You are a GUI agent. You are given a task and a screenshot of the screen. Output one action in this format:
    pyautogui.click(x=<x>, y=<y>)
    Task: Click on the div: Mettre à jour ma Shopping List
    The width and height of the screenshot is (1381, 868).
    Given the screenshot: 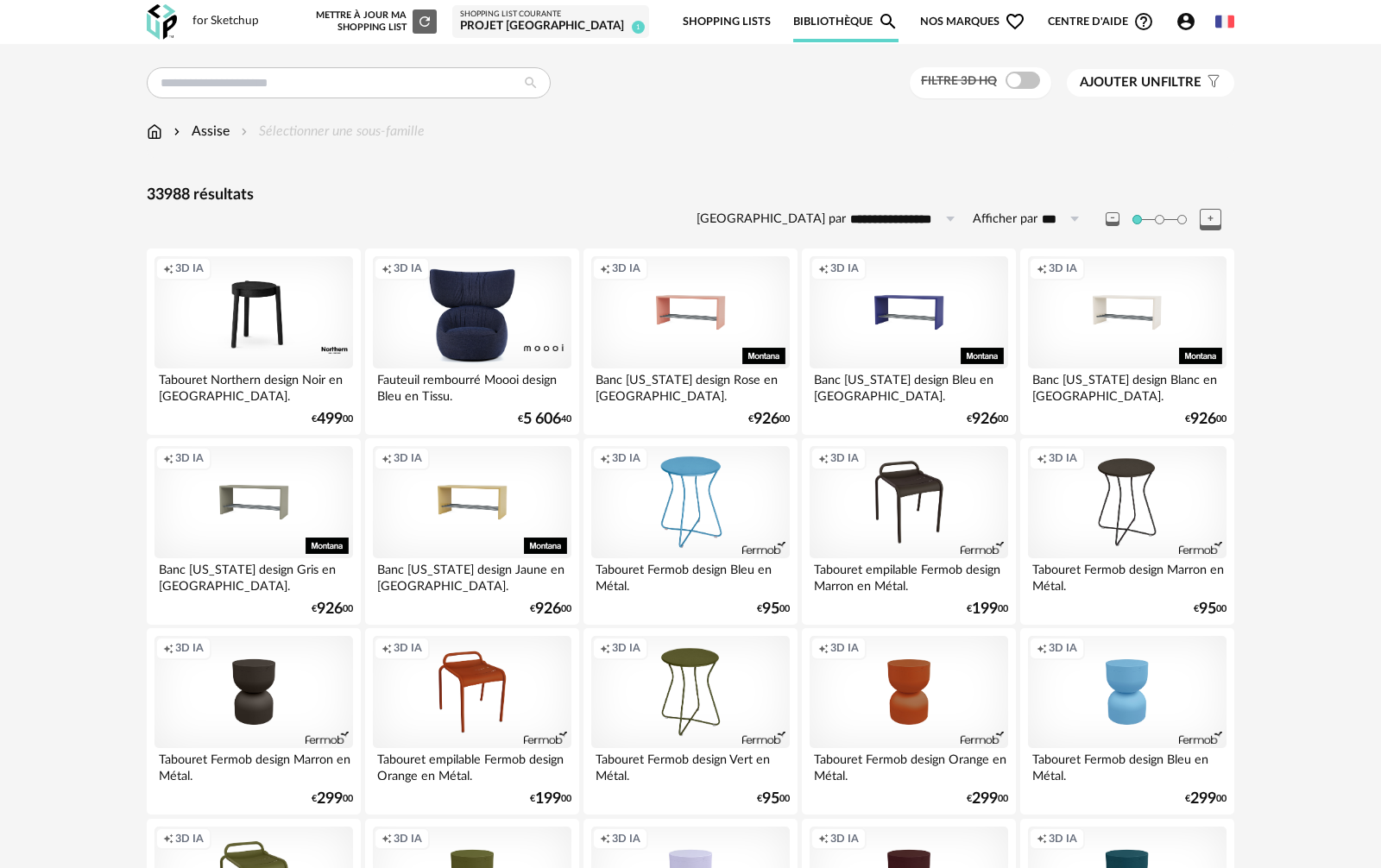 What is the action you would take?
    pyautogui.click(x=374, y=21)
    